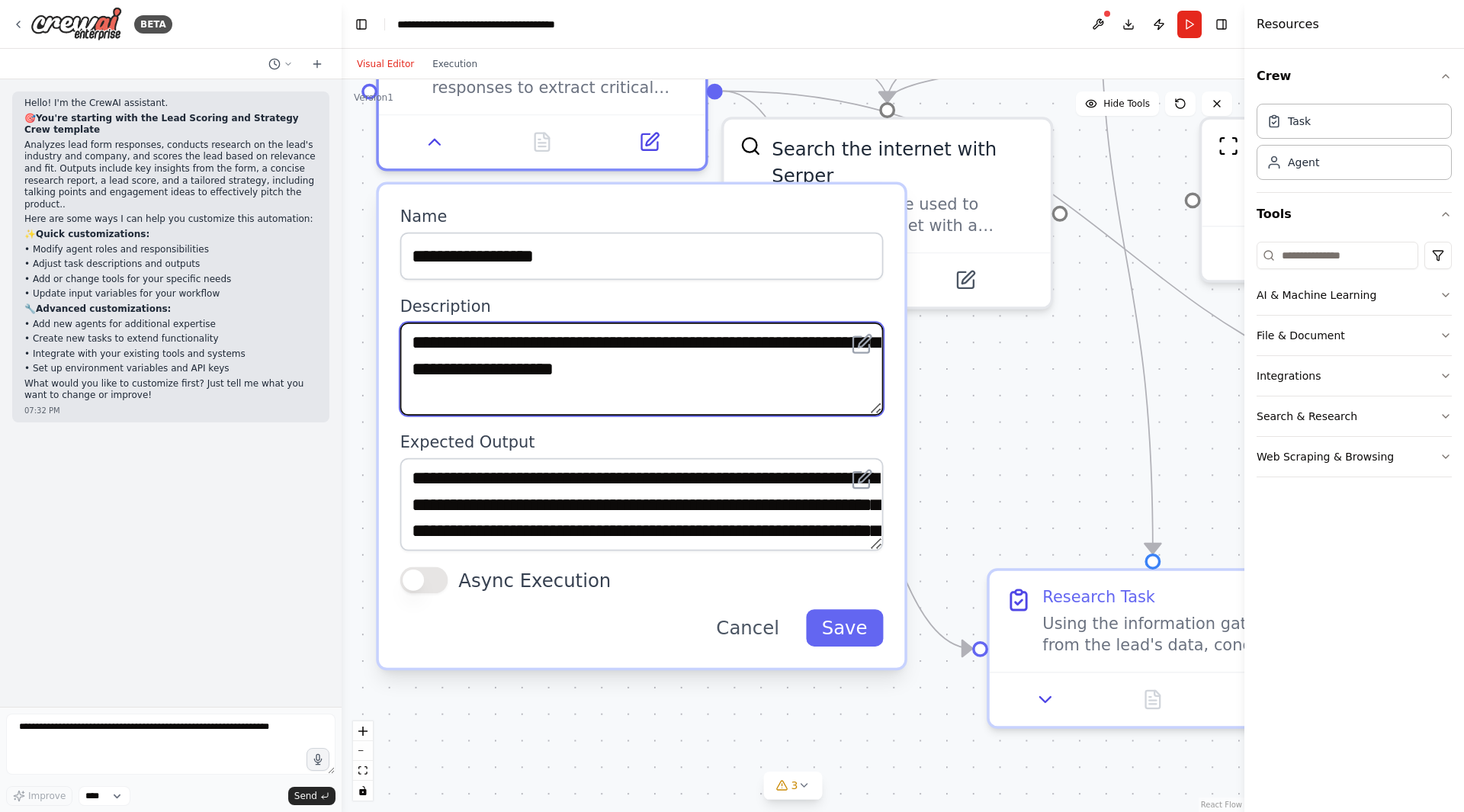 The height and width of the screenshot is (812, 1464). What do you see at coordinates (1171, 634) in the screenshot?
I see `div: Using the information gathered from the lead's data, conduct preliminary research on the lead's i...` at bounding box center [1171, 634].